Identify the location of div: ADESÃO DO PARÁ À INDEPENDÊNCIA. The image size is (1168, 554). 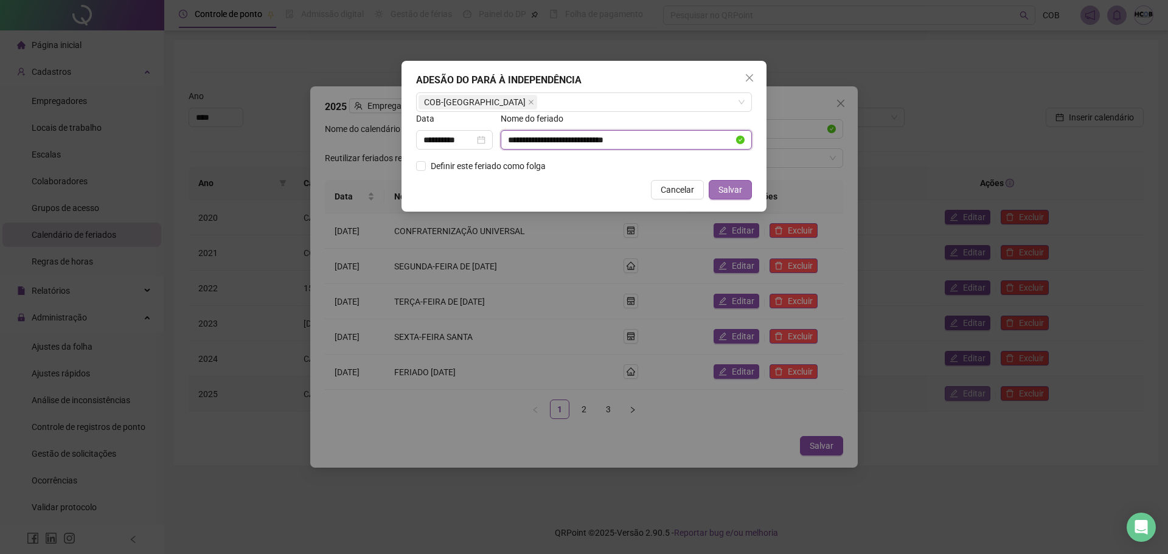
(584, 80).